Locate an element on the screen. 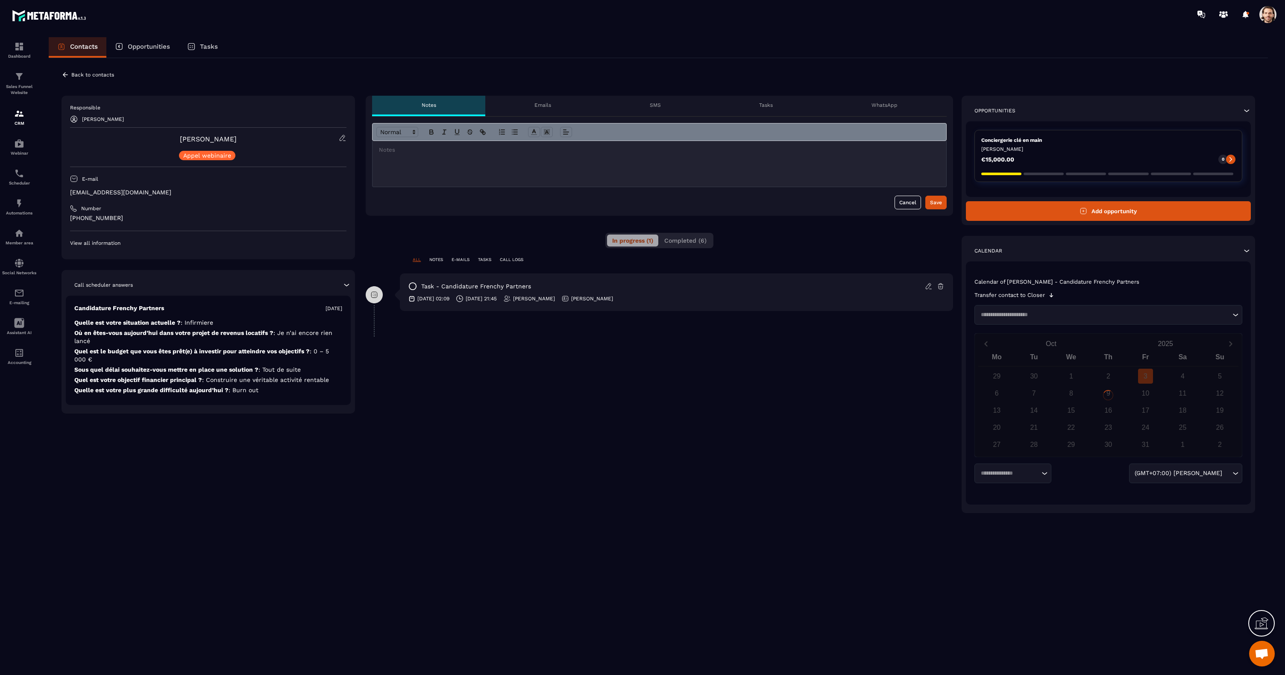  a: emailemailE-mailing is located at coordinates (19, 296).